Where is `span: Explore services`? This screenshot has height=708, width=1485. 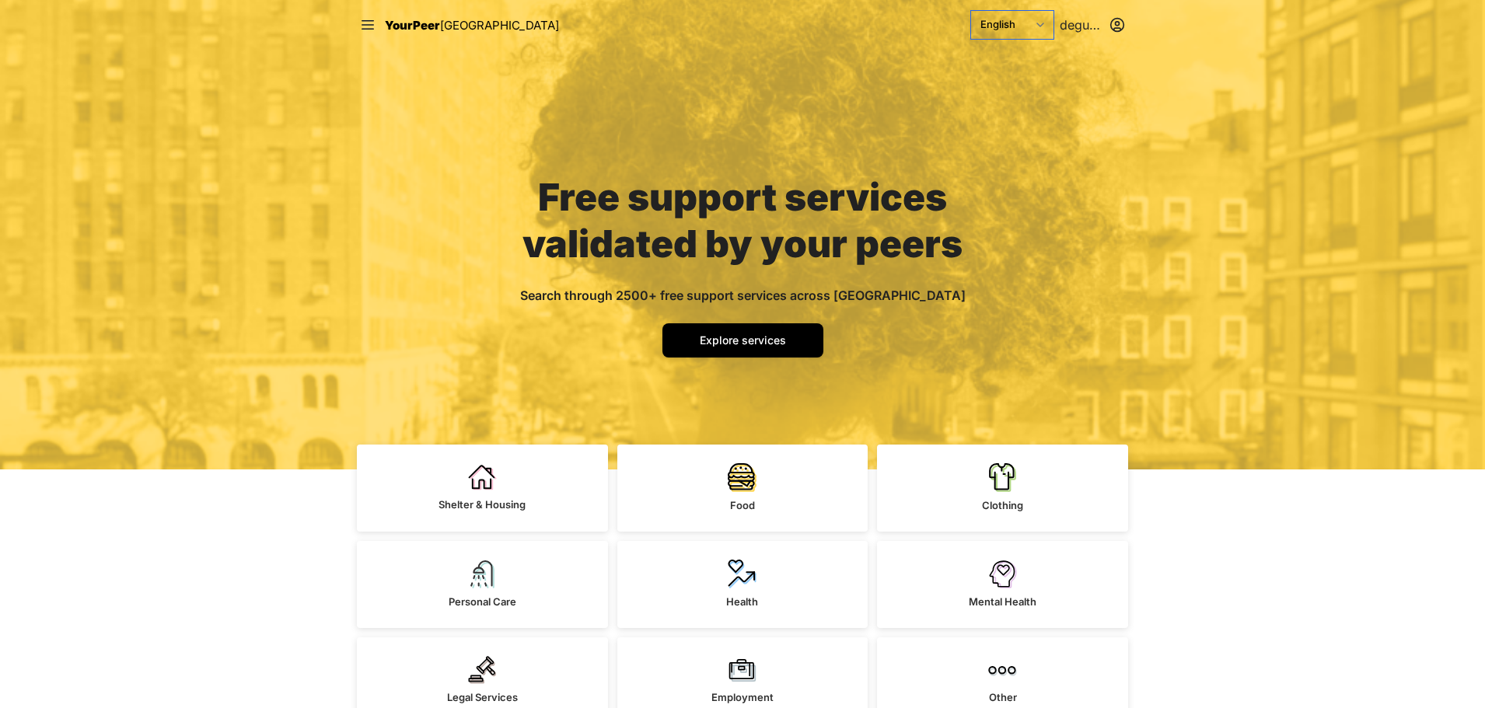
span: Explore services is located at coordinates (742, 340).